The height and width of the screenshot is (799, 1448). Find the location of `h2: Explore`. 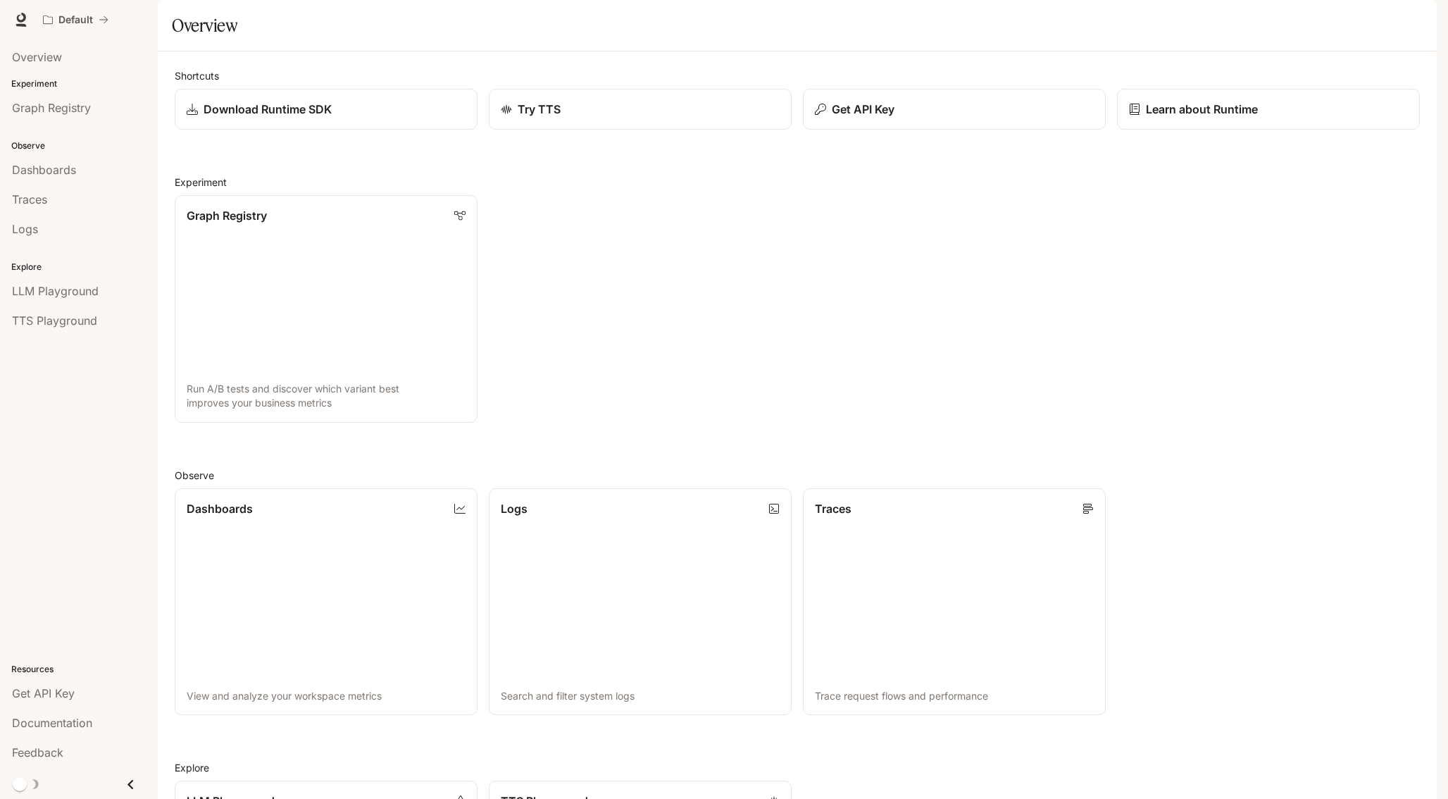

h2: Explore is located at coordinates (797, 767).